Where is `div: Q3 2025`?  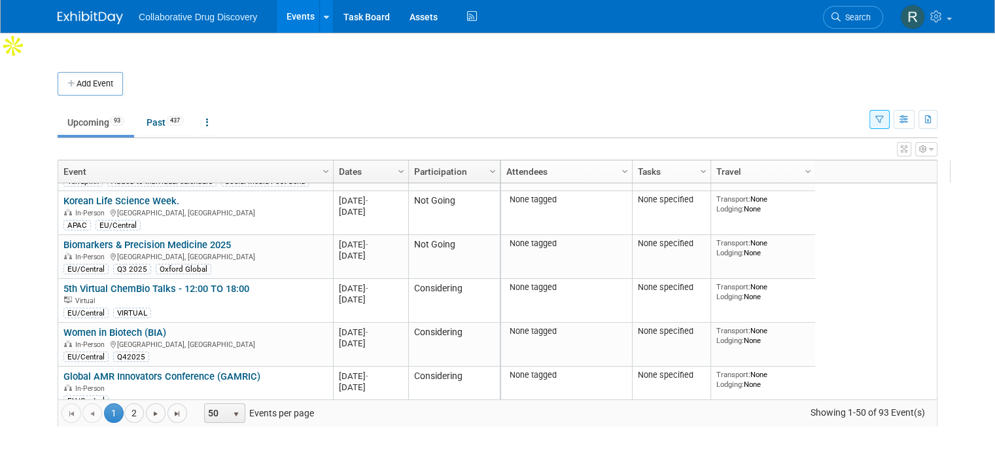 div: Q3 2025 is located at coordinates (132, 269).